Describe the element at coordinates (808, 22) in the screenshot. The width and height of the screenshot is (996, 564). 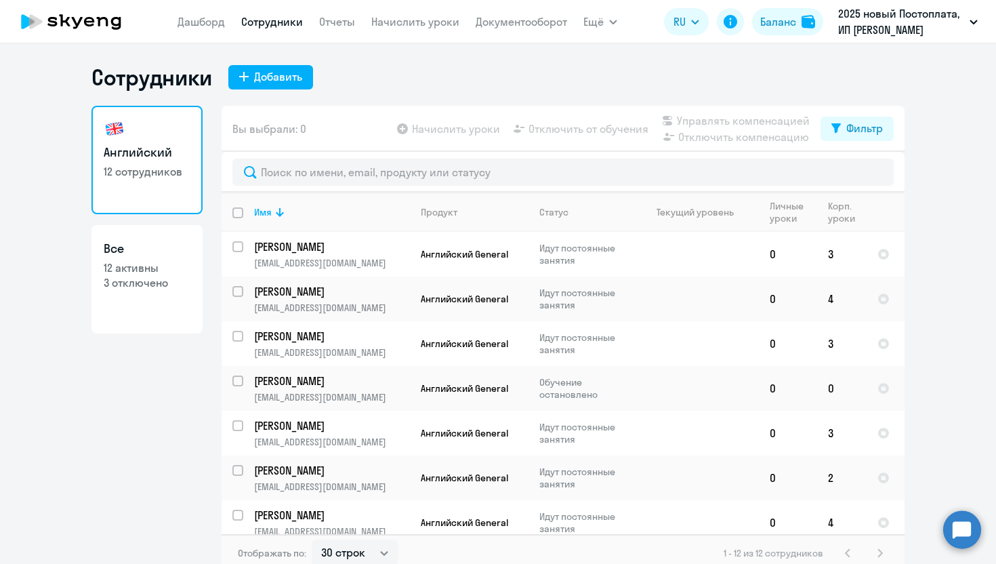
I see `img: balance` at that location.